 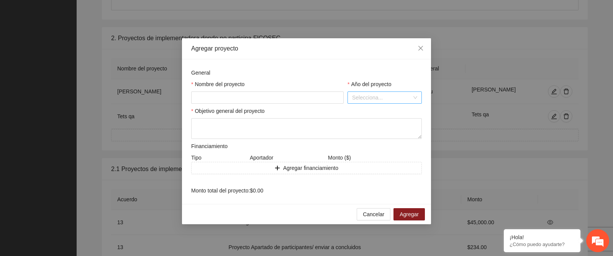 I want to click on span: plus, so click(x=277, y=168).